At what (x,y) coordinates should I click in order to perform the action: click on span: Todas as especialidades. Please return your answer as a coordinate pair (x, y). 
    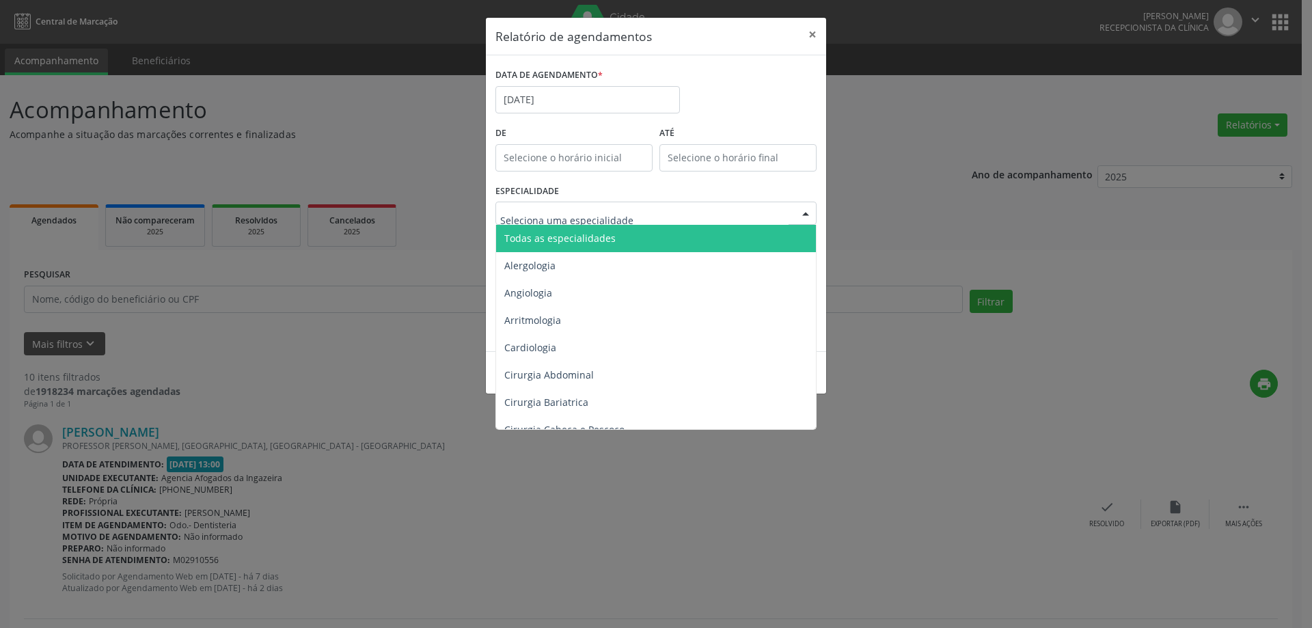
    Looking at the image, I should click on (560, 238).